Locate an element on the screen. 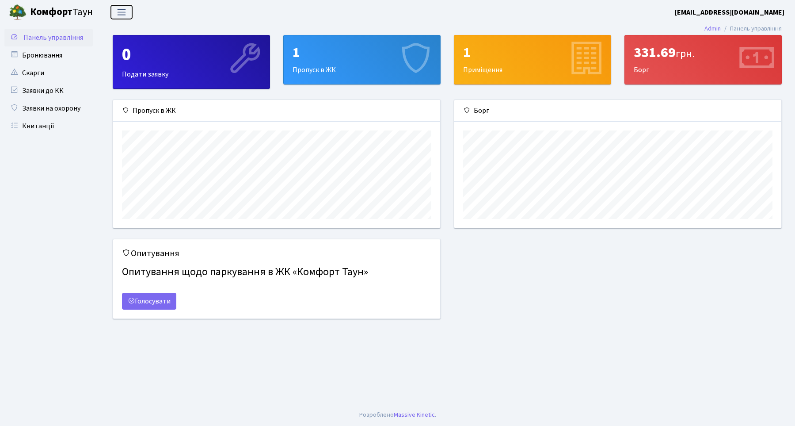 Image resolution: width=795 pixels, height=426 pixels. a: 0Подати заявку is located at coordinates (191, 62).